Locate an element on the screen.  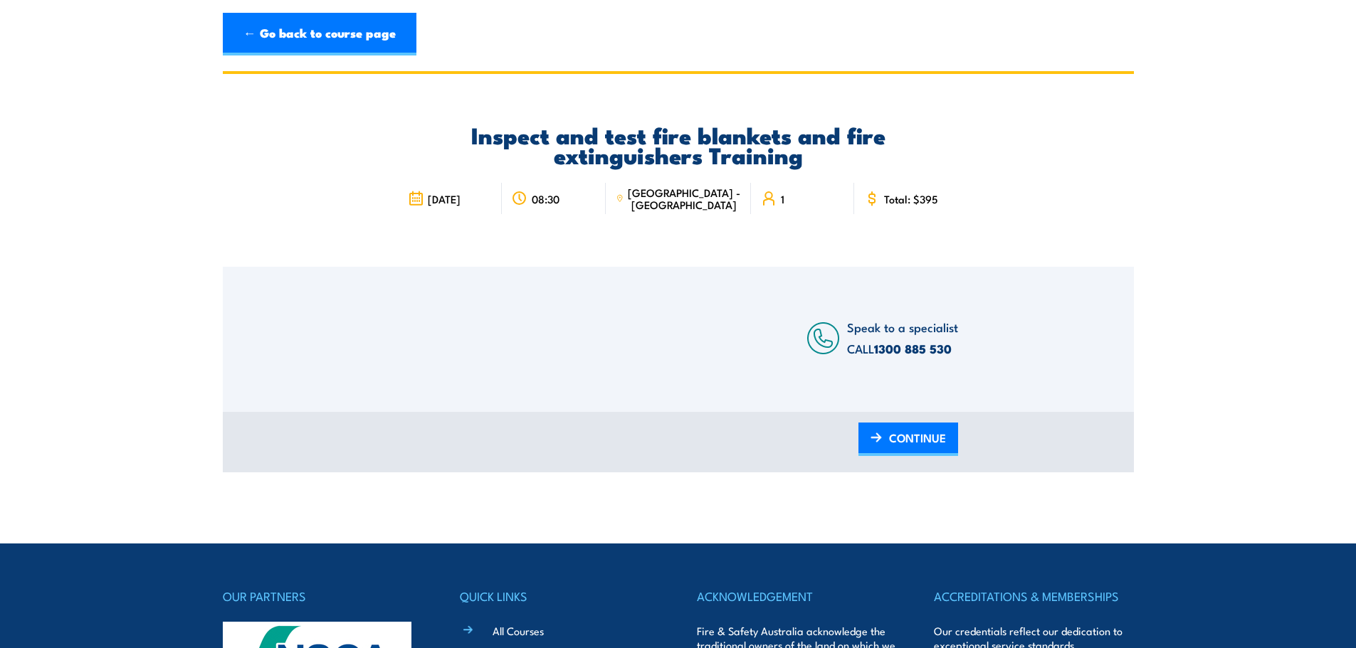
a: ← Go back to course page is located at coordinates (320, 34).